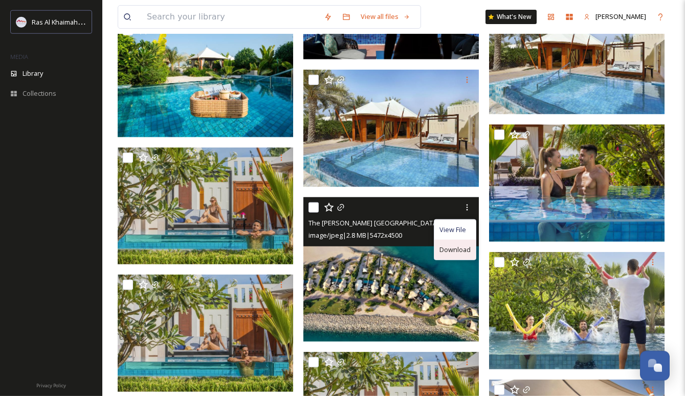 The height and width of the screenshot is (396, 685). What do you see at coordinates (33, 73) in the screenshot?
I see `span: Library` at bounding box center [33, 73].